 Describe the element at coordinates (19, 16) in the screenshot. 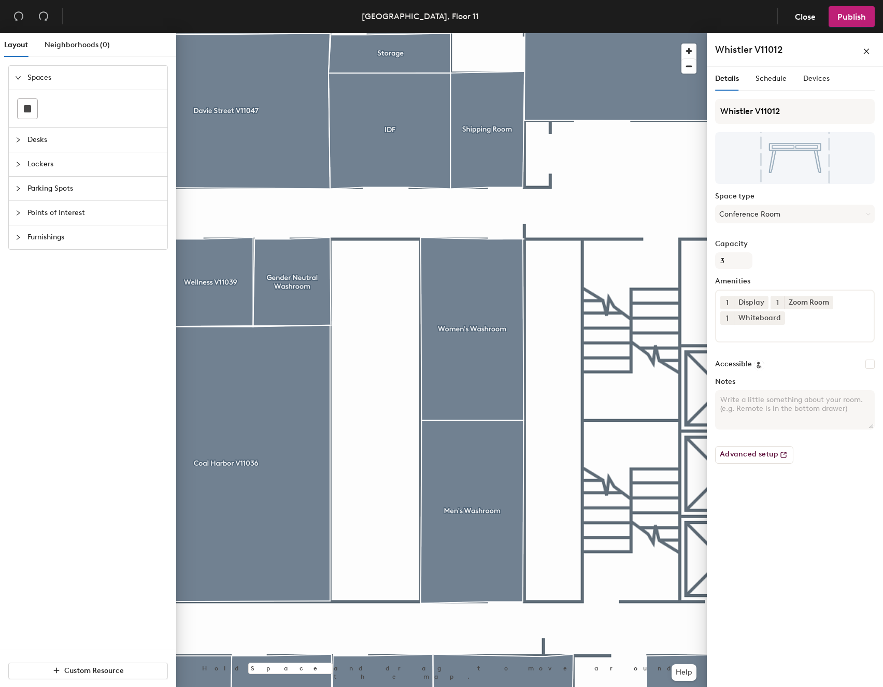

I see `span: undo` at that location.